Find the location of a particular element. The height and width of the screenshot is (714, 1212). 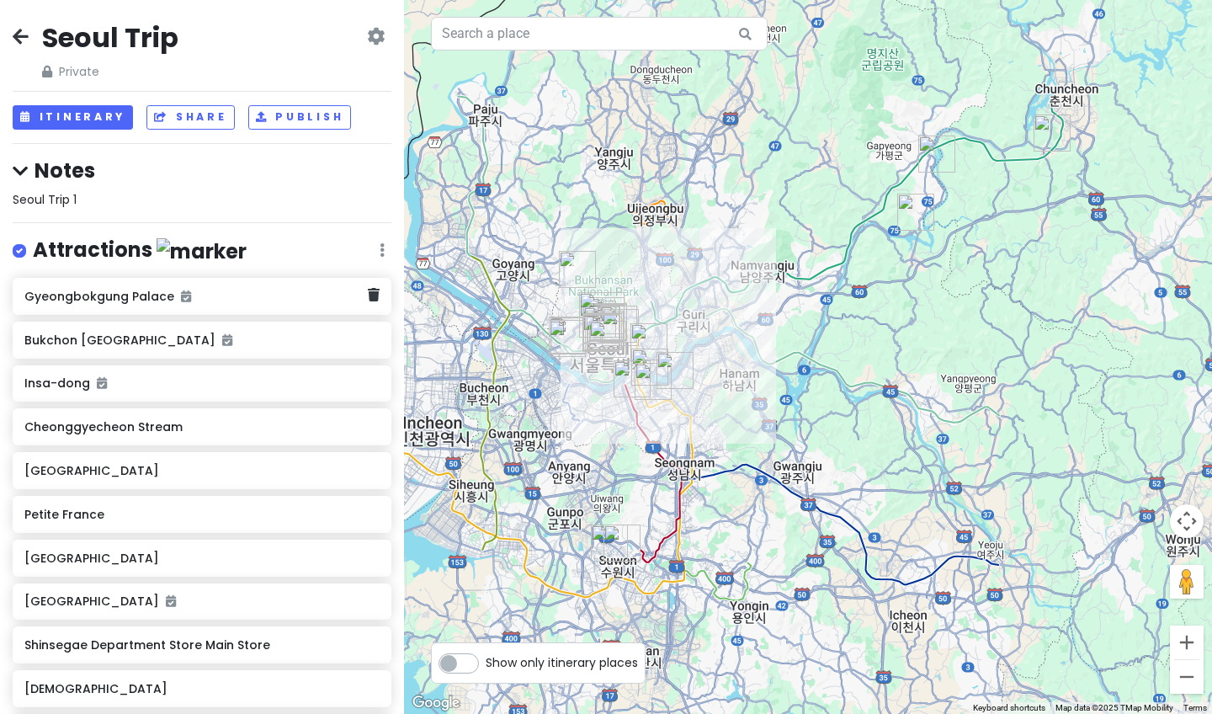

div: Nami Island is located at coordinates (937, 154).